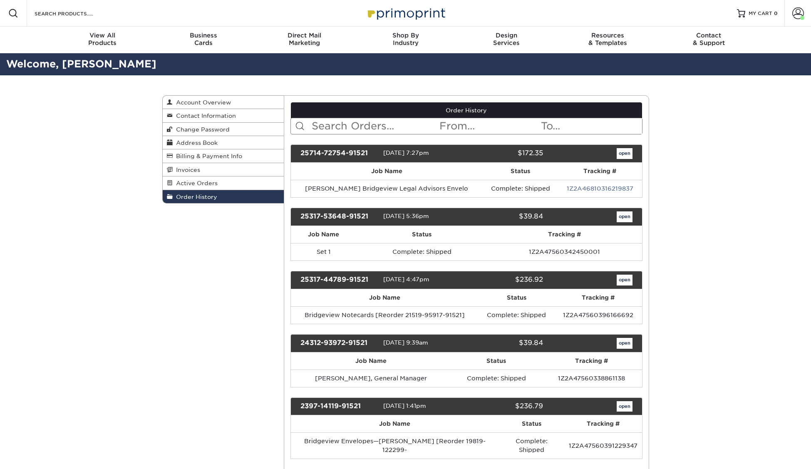  I want to click on span: 0, so click(776, 13).